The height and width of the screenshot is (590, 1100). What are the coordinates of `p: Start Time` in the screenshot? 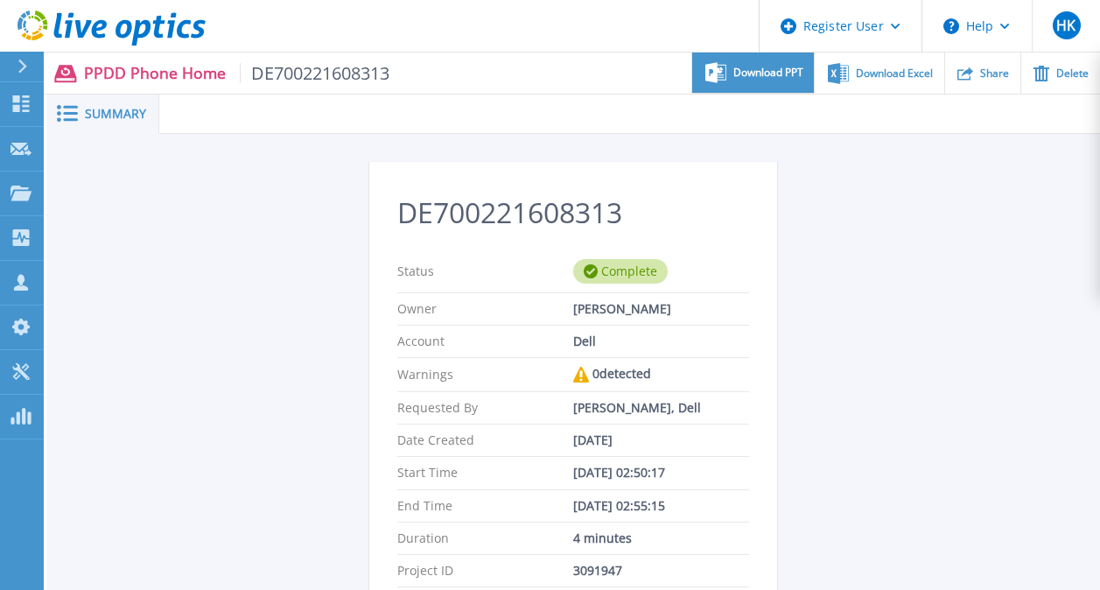 It's located at (485, 472).